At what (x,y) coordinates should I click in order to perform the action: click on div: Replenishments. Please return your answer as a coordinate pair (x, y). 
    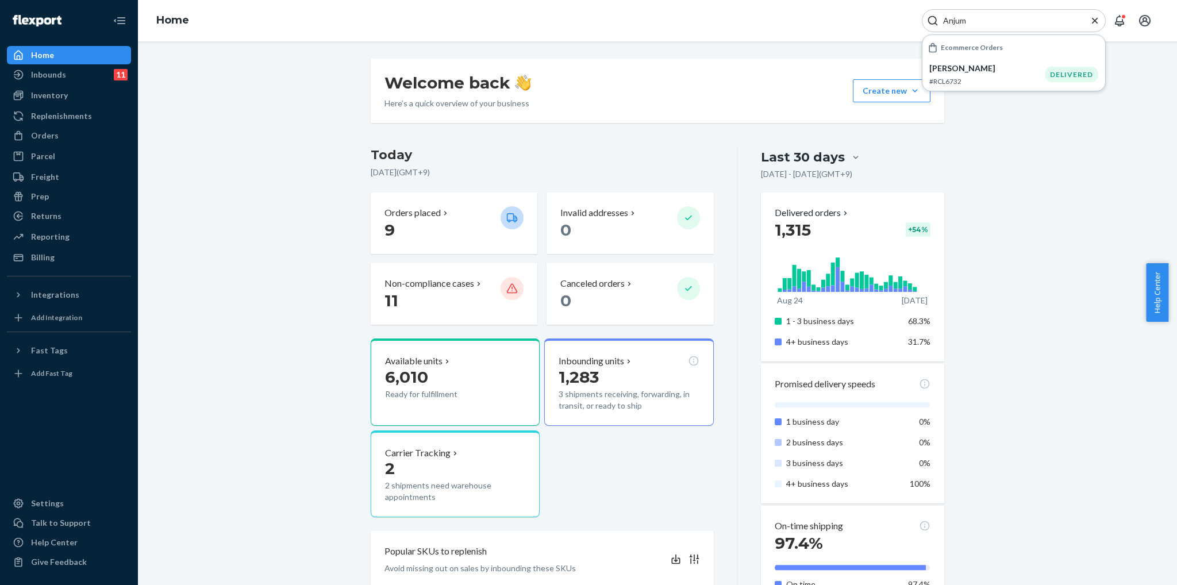
    Looking at the image, I should click on (61, 116).